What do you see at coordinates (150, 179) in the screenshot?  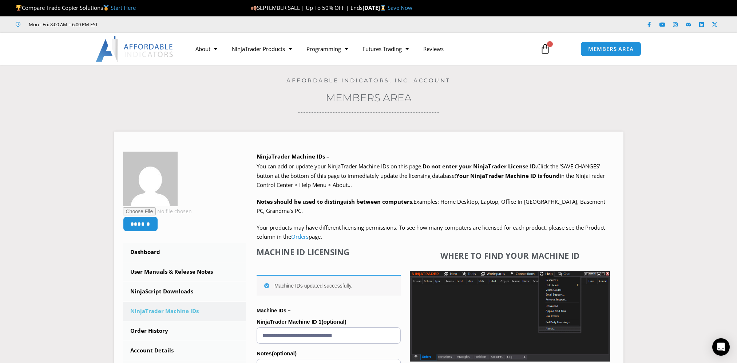 I see `img: 19b280898f3687ba2133f432038831e714c1f8347bfdf76545eda7ae1b8383ec` at bounding box center [150, 179].